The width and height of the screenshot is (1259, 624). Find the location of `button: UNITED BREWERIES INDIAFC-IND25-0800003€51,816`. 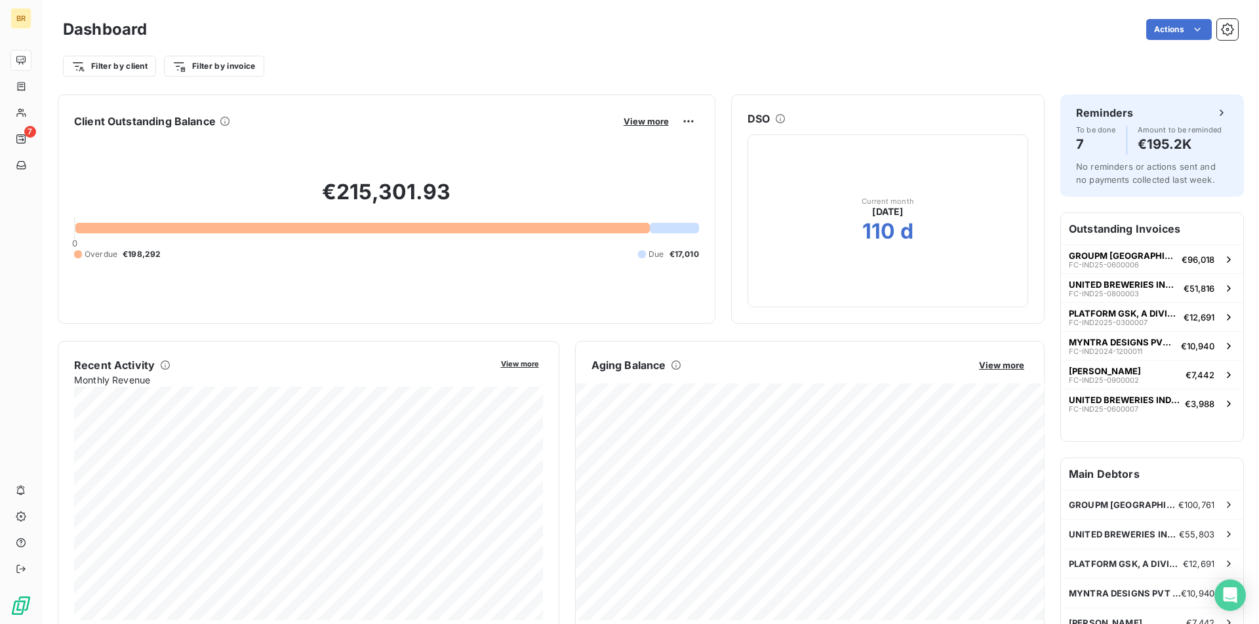

button: UNITED BREWERIES INDIAFC-IND25-0800003€51,816 is located at coordinates (1152, 288).